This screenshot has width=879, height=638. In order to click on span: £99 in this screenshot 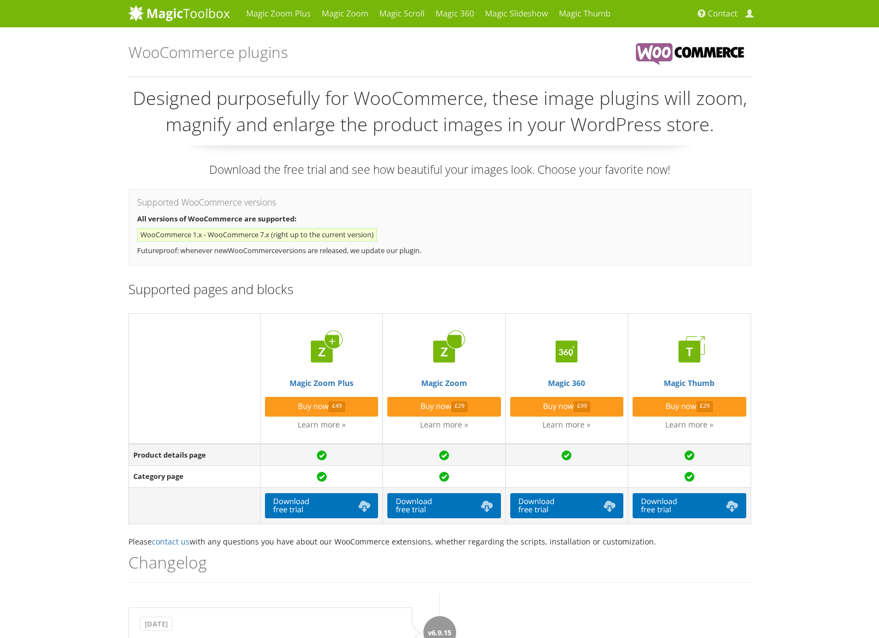, I will do `click(582, 406)`.